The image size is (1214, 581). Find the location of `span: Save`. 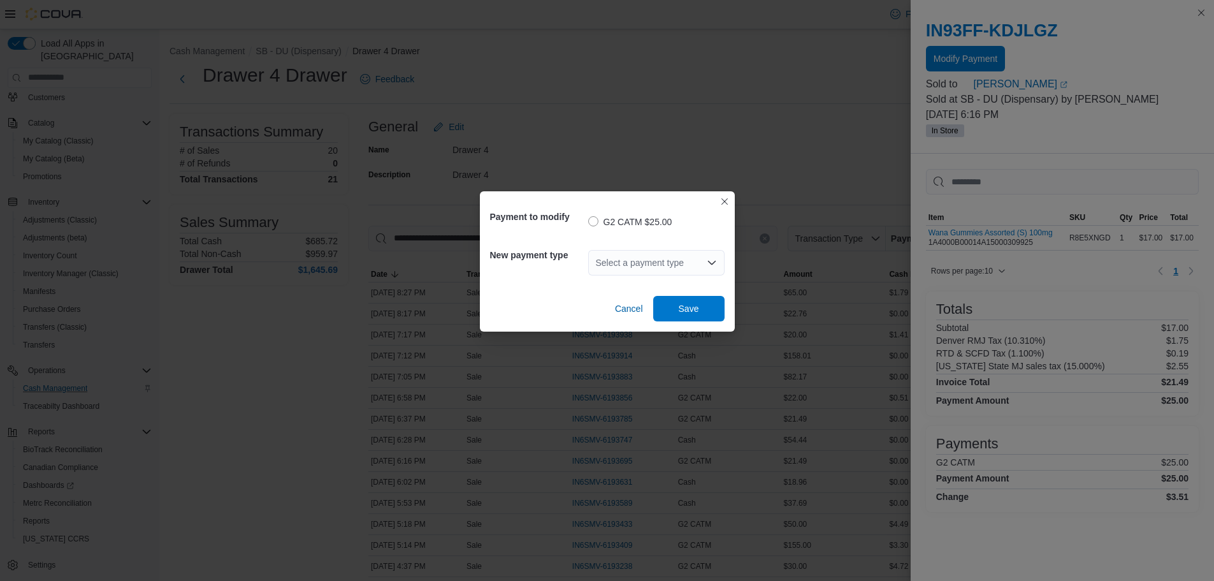

span: Save is located at coordinates (689, 308).